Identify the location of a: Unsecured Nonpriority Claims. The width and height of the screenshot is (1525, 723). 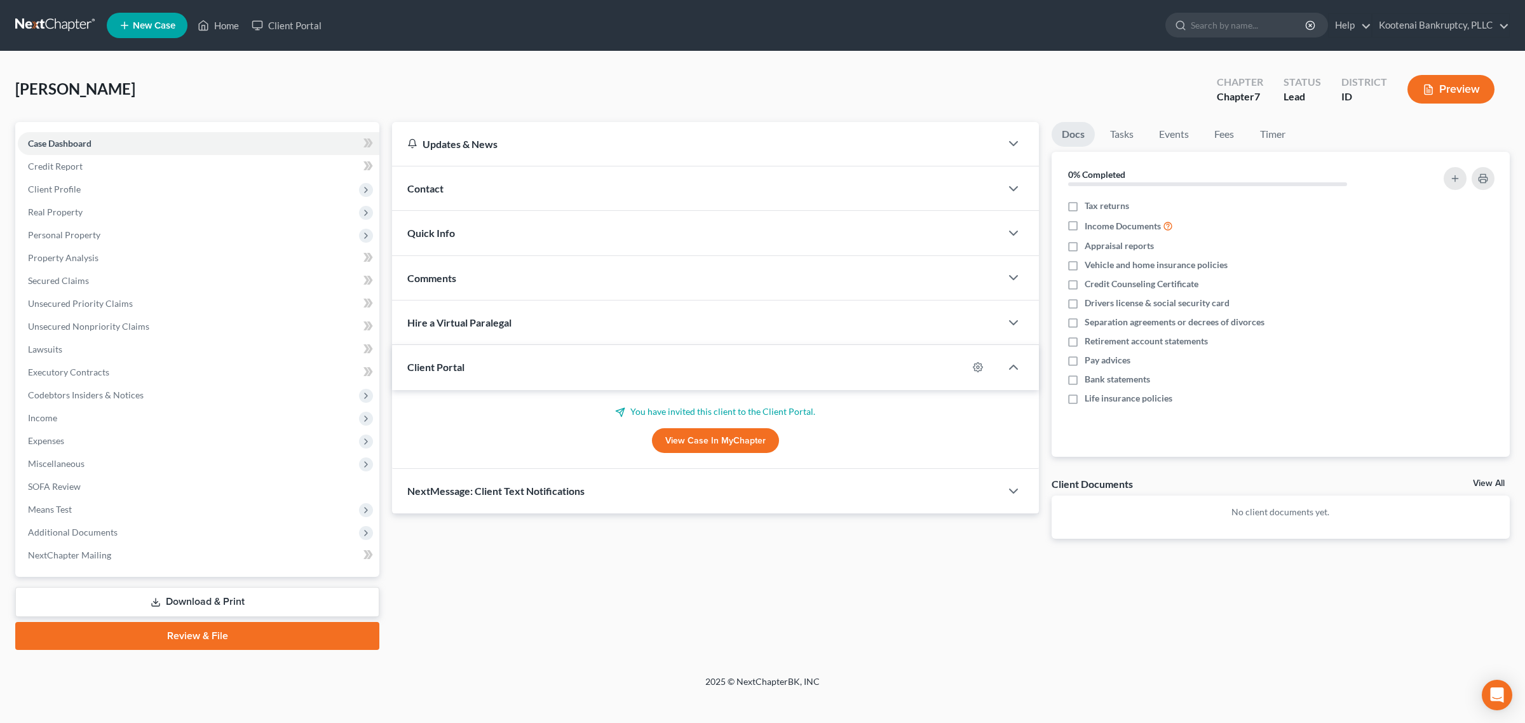
(198, 327).